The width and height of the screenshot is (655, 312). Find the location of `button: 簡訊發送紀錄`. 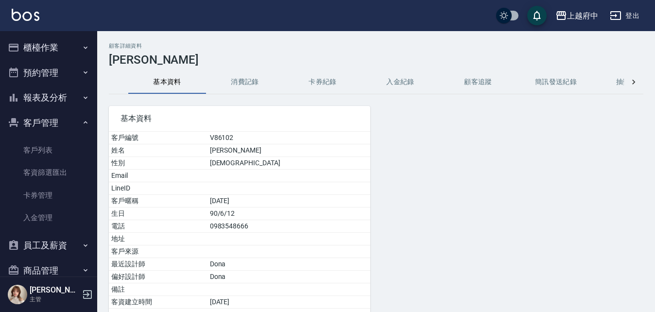

button: 簡訊發送紀錄 is located at coordinates (556, 82).